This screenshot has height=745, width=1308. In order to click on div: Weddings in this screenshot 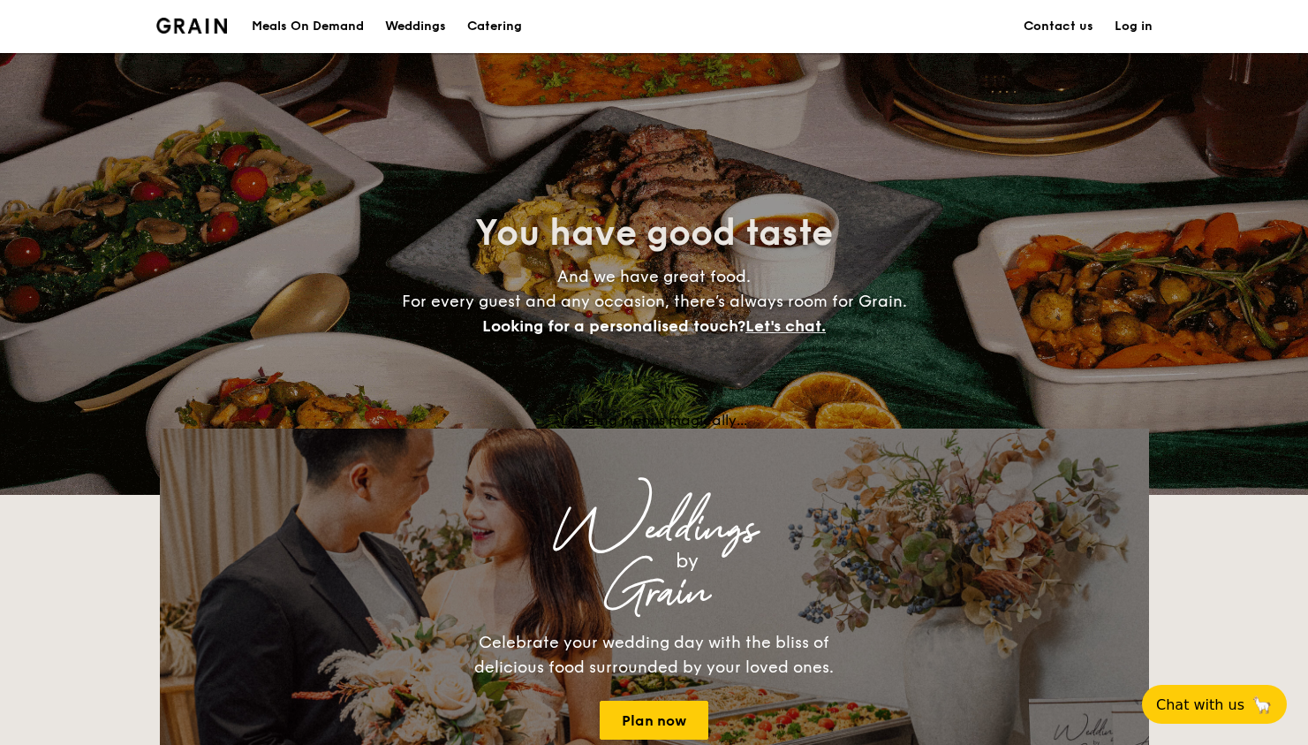, I will do `click(655, 529)`.